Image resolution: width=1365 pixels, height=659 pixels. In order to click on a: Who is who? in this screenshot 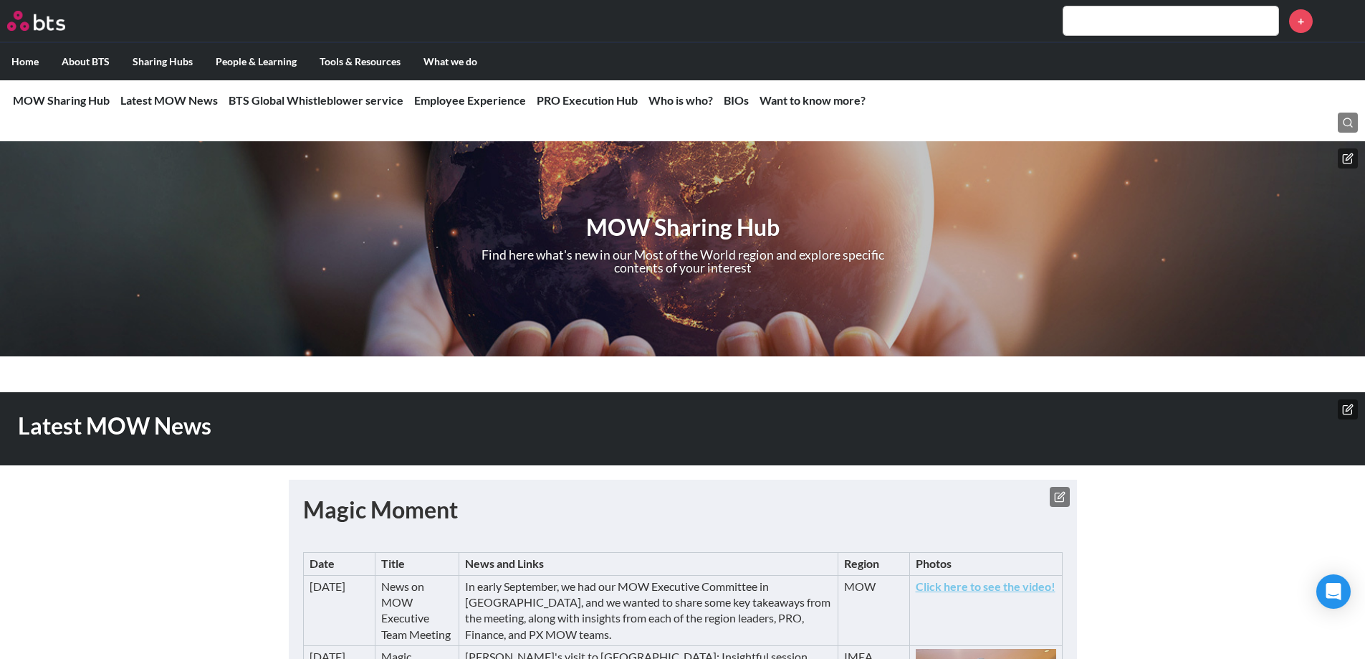, I will do `click(681, 100)`.